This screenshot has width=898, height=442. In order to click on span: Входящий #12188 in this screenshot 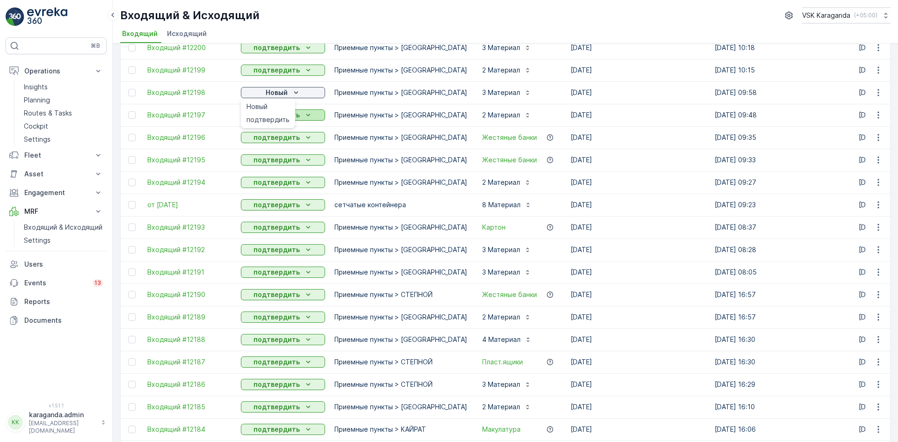, I will do `click(189, 339)`.